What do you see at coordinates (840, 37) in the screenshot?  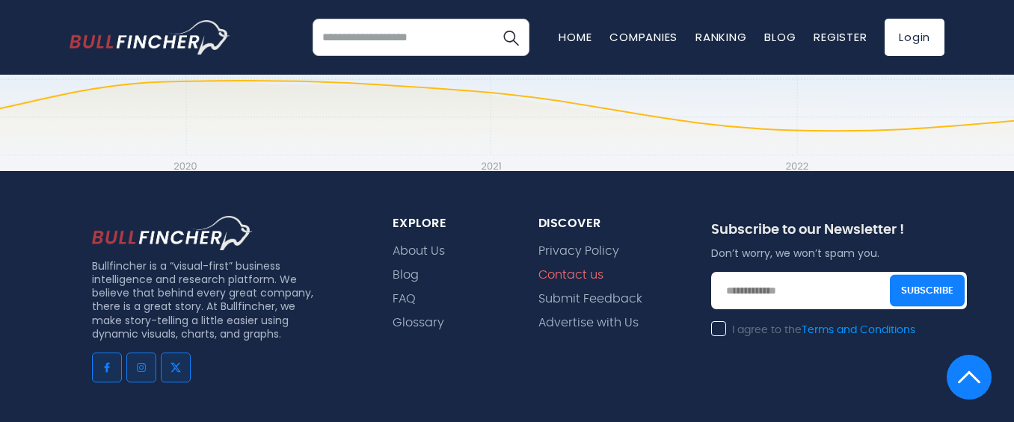 I see `a: Register` at bounding box center [840, 37].